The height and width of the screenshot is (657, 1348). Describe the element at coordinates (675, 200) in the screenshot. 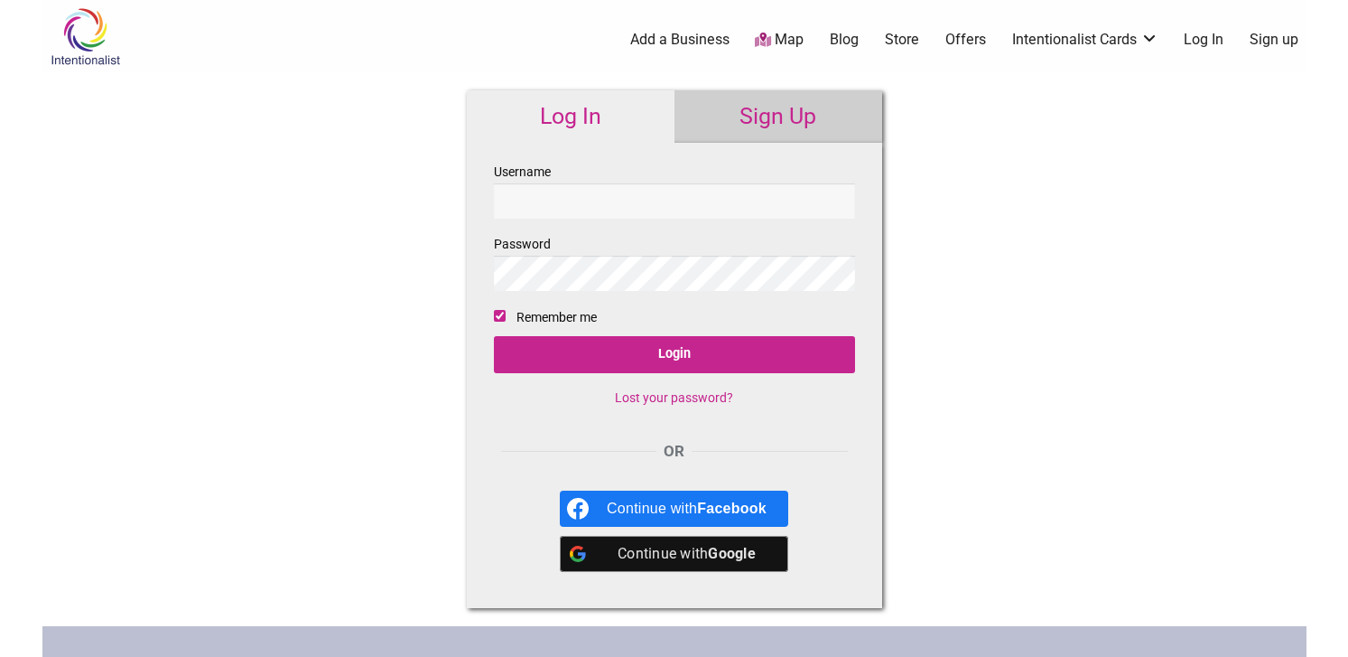

I see `input: Username` at that location.